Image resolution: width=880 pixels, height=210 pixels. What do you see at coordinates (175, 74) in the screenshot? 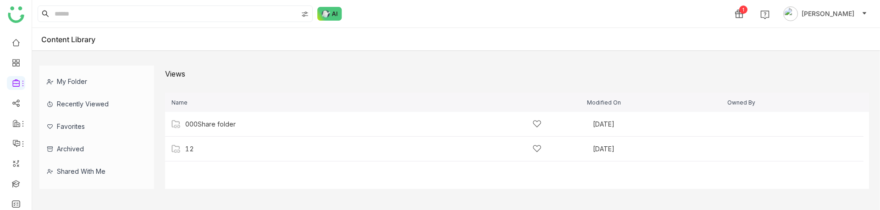
I see `div: Views` at bounding box center [175, 74].